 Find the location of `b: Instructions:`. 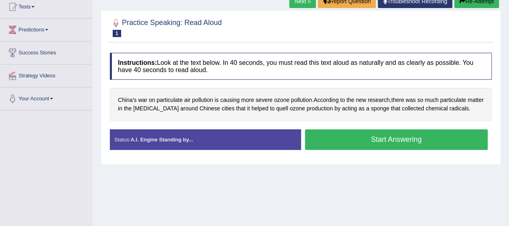

b: Instructions: is located at coordinates (137, 62).